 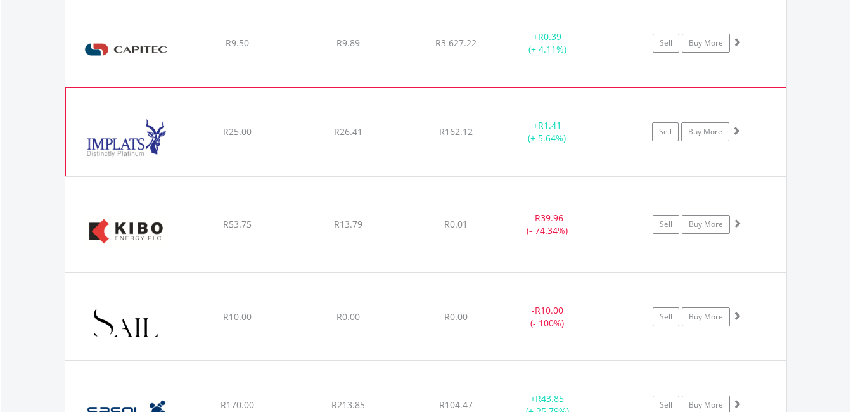 What do you see at coordinates (127, 138) in the screenshot?
I see `img: EQU.ZA.IMP.png` at bounding box center [127, 138].